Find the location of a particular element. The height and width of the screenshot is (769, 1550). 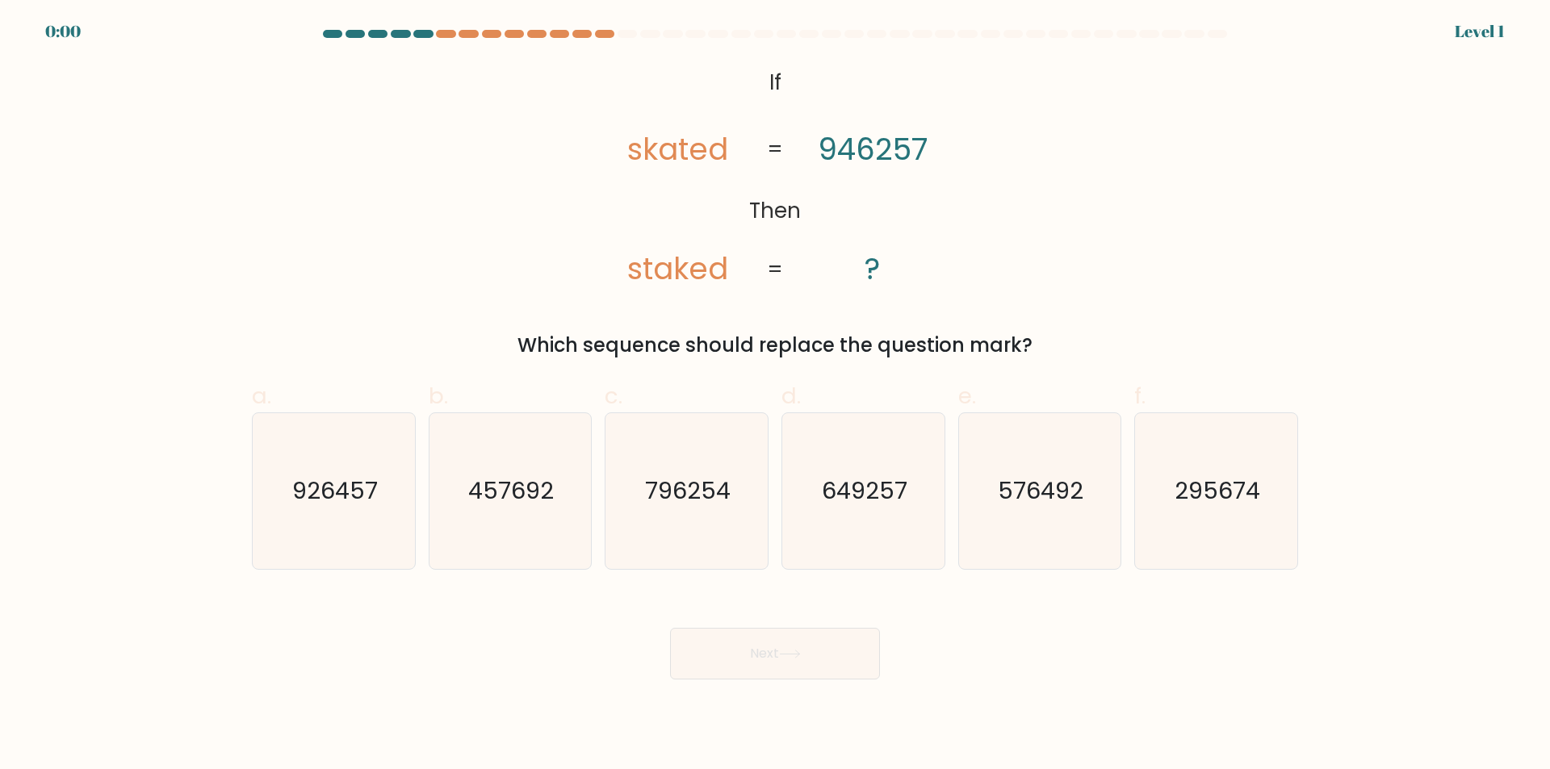

div: 0:00 is located at coordinates (63, 31).